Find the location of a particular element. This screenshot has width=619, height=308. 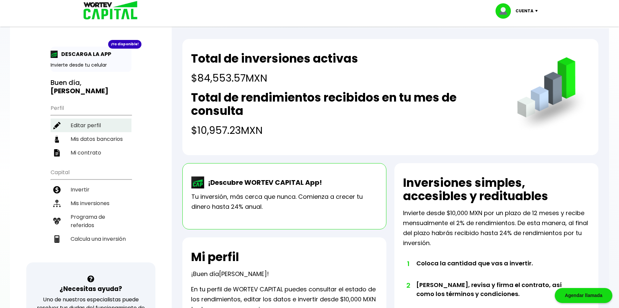

img: wortev-capital-app-icon is located at coordinates (198, 182).